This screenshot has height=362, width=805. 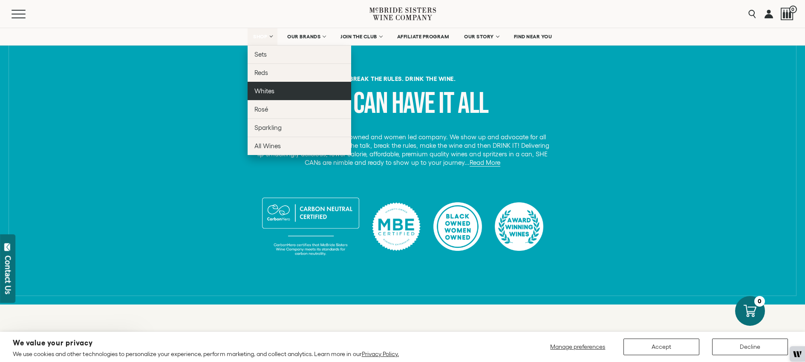 I want to click on a: OUR STORY, so click(x=481, y=37).